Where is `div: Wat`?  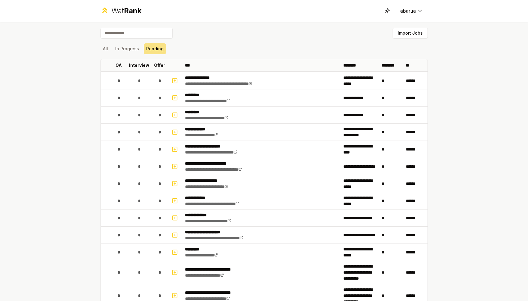 div: Wat is located at coordinates (126, 11).